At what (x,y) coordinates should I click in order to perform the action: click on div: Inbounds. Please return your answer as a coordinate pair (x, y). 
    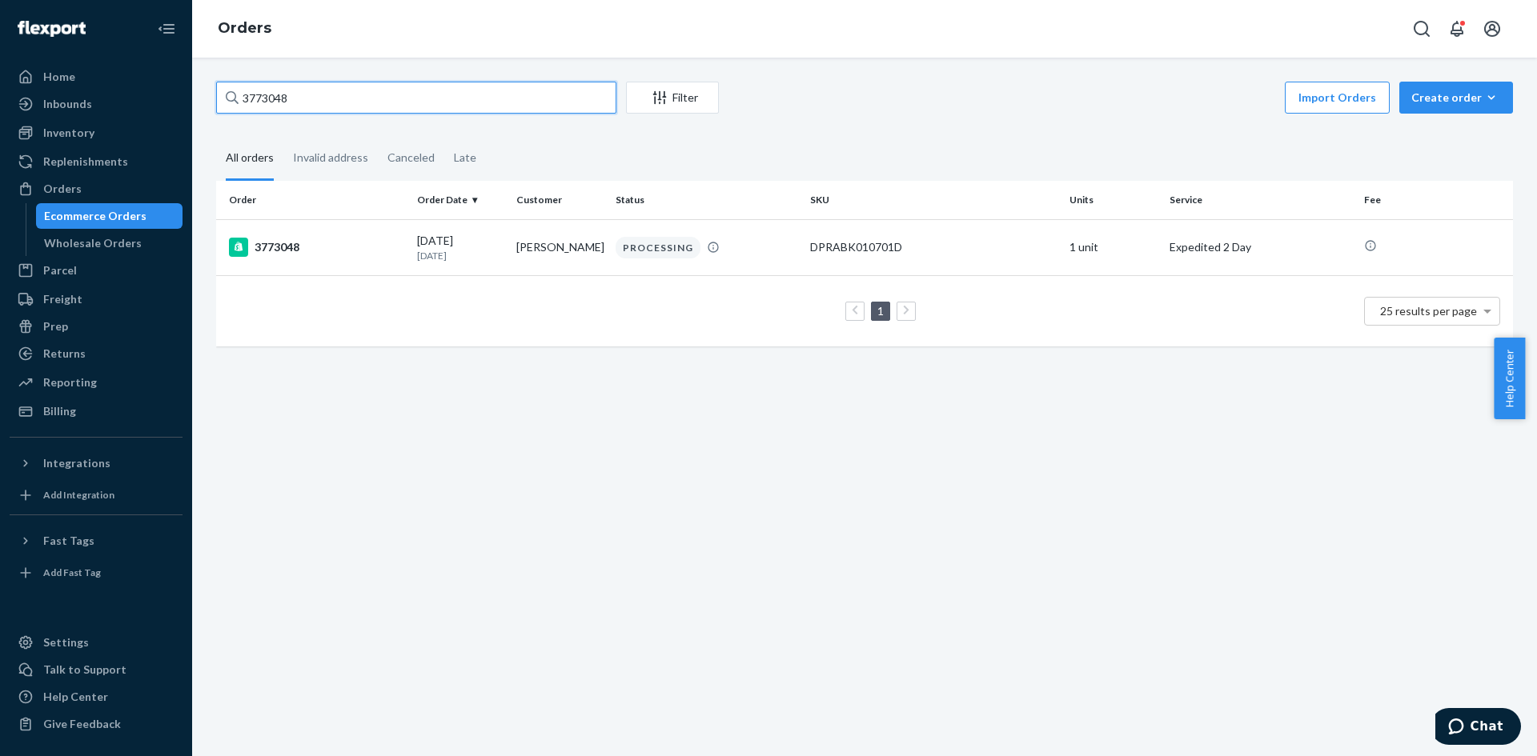
    Looking at the image, I should click on (67, 104).